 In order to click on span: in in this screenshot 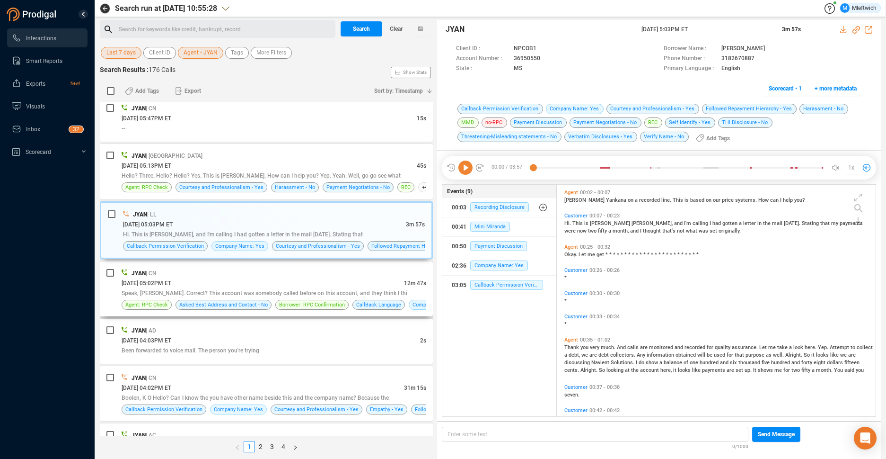, I will do `click(760, 223)`.